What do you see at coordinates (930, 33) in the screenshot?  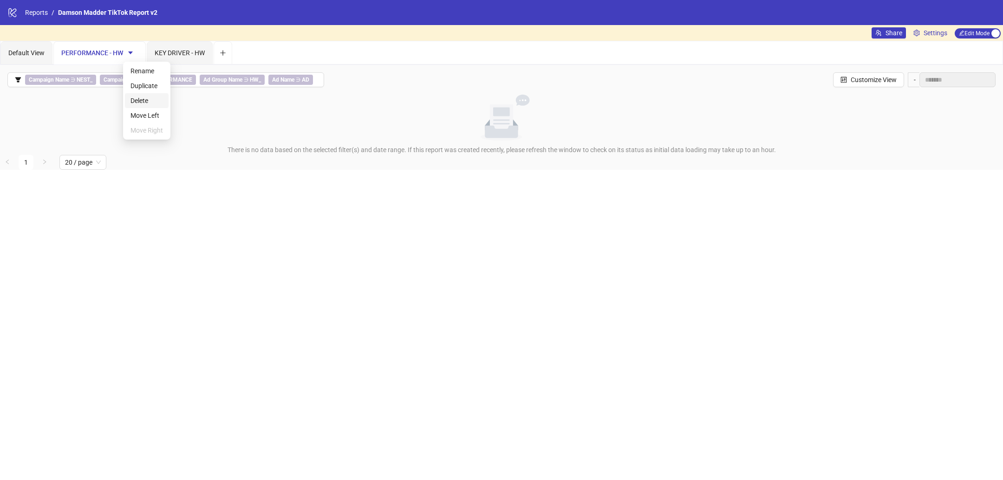 I see `a: Settings` at bounding box center [930, 33].